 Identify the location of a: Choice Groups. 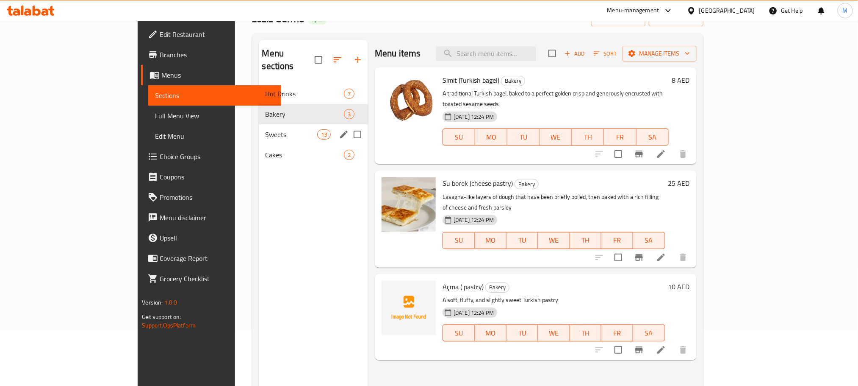
(211, 156).